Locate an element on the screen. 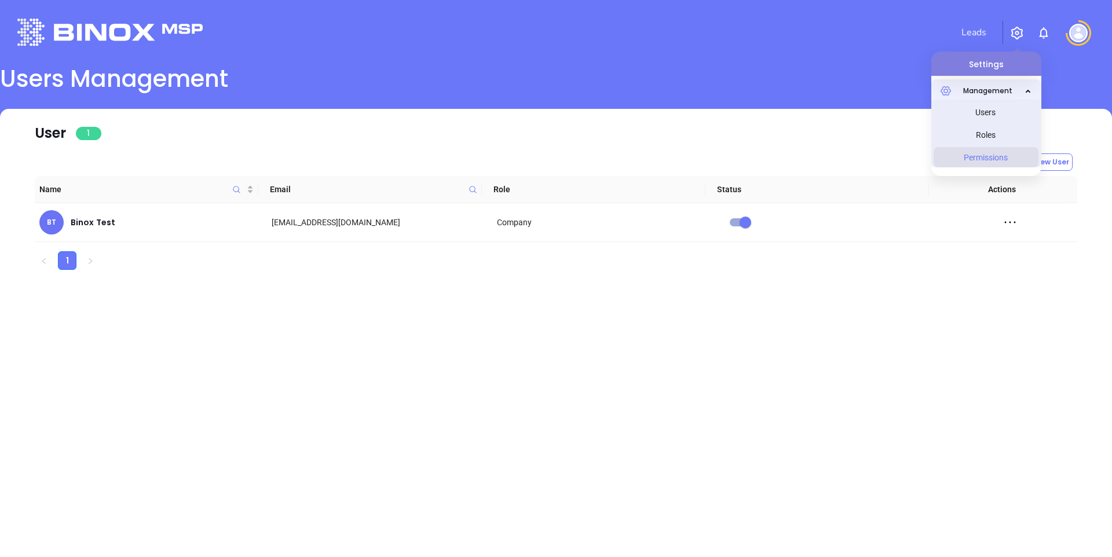 This screenshot has height=557, width=1112. span: 1 is located at coordinates (88, 133).